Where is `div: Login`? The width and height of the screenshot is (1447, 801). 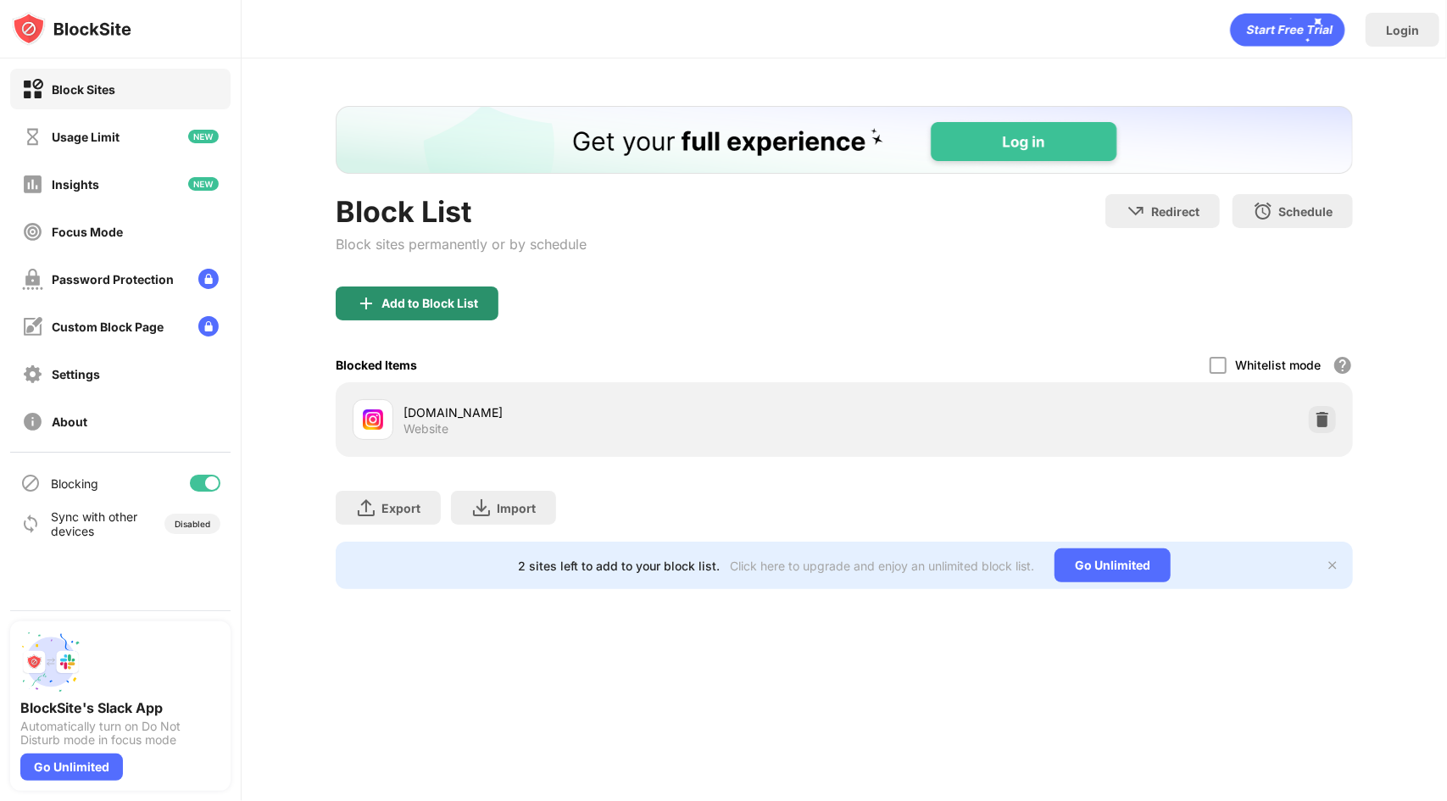
div: Login is located at coordinates (1402, 30).